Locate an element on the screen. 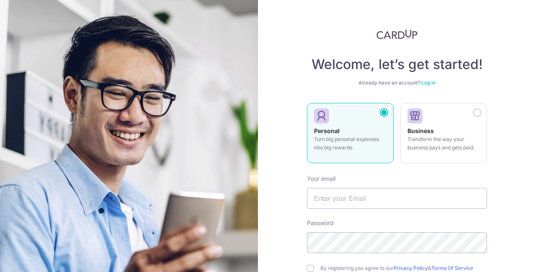  label: Password is located at coordinates (320, 223).